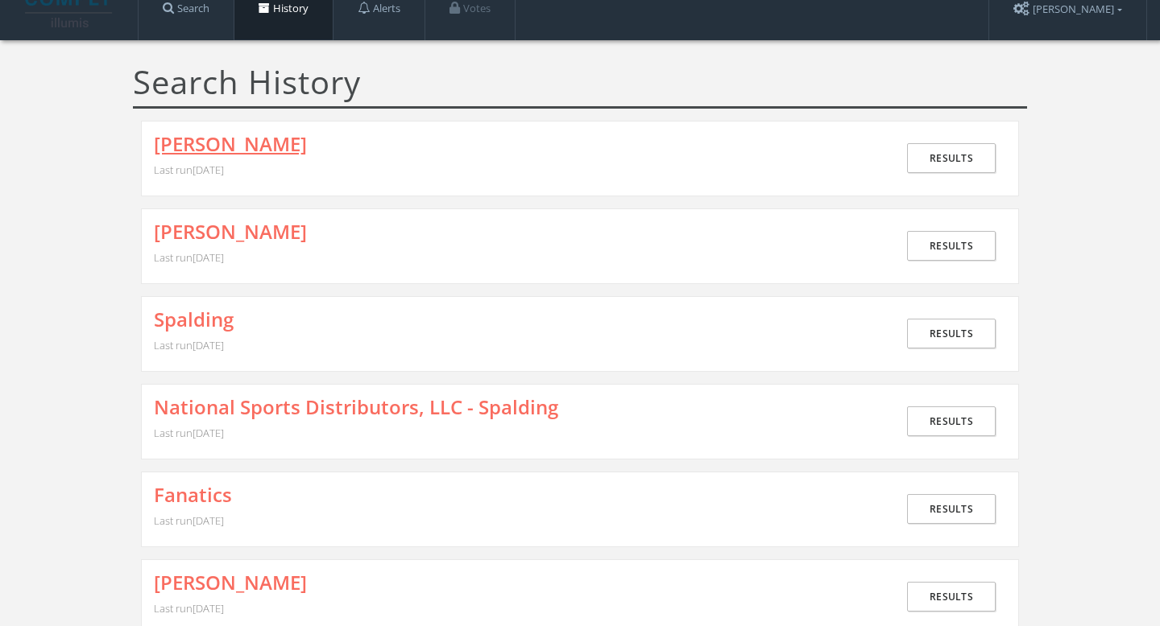 The height and width of the screenshot is (626, 1160). I want to click on a: National Sports Distributors, LLC - Spalding, so click(356, 407).